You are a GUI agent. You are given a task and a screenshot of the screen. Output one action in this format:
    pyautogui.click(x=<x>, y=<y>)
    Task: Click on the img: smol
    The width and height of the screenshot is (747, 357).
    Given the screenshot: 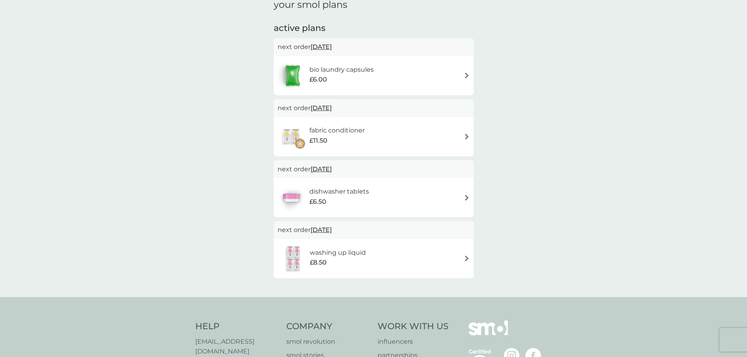 What is the action you would take?
    pyautogui.click(x=488, y=334)
    